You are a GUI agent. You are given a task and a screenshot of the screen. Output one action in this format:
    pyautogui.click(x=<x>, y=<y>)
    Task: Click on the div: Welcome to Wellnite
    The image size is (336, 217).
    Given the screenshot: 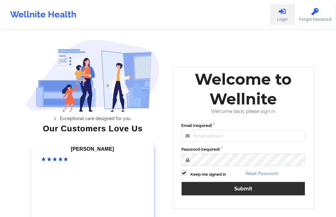 What is the action you would take?
    pyautogui.click(x=243, y=89)
    